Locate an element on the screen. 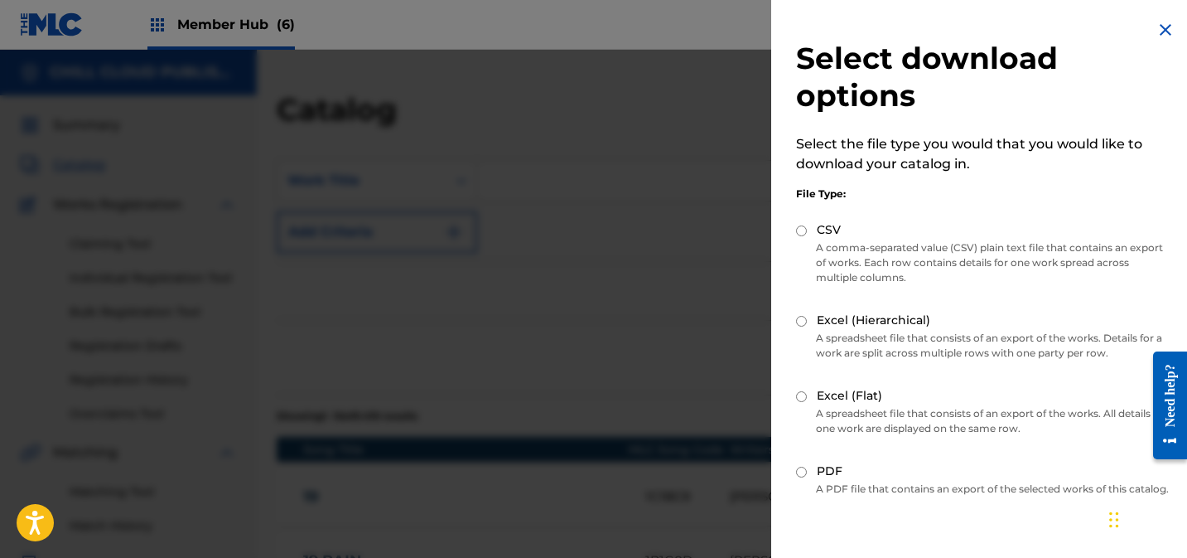 The image size is (1187, 558). span: Member Hub is located at coordinates (236, 24).